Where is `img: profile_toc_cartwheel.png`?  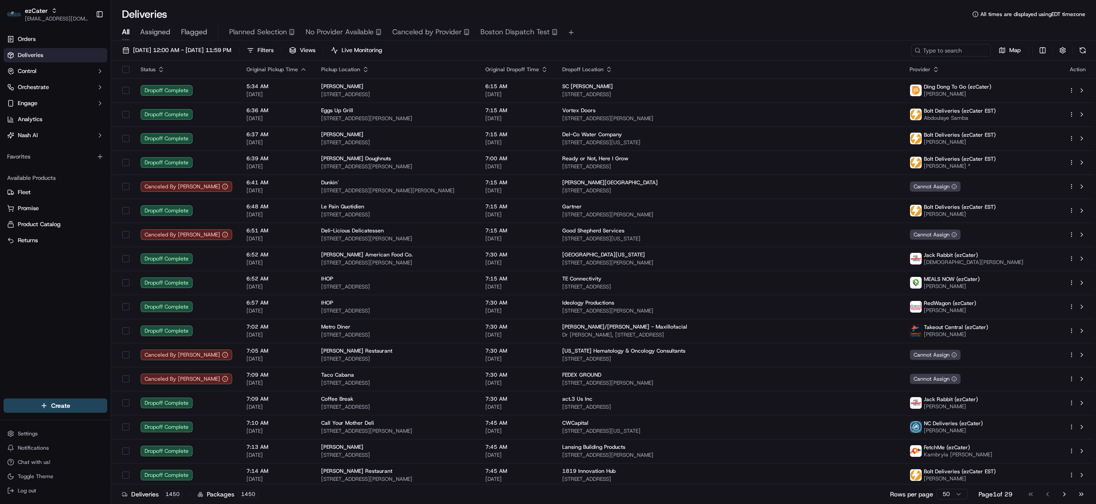 img: profile_toc_cartwheel.png is located at coordinates (916, 330).